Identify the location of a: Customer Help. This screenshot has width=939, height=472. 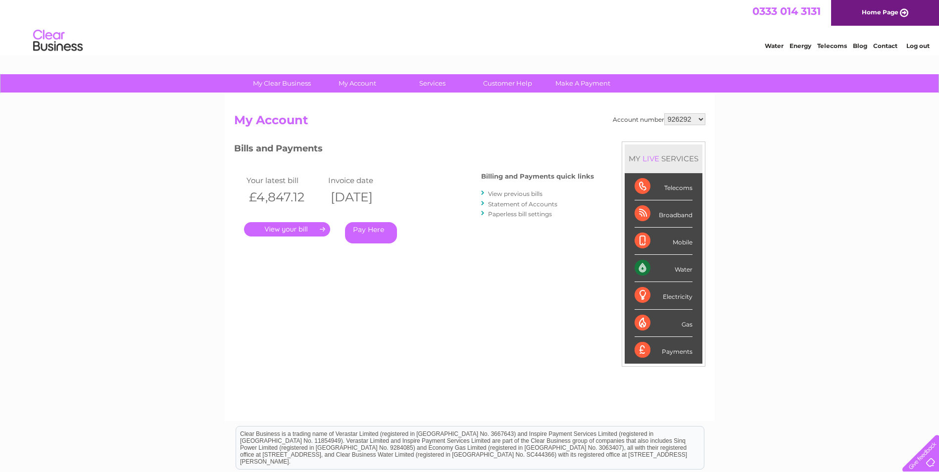
(508, 83).